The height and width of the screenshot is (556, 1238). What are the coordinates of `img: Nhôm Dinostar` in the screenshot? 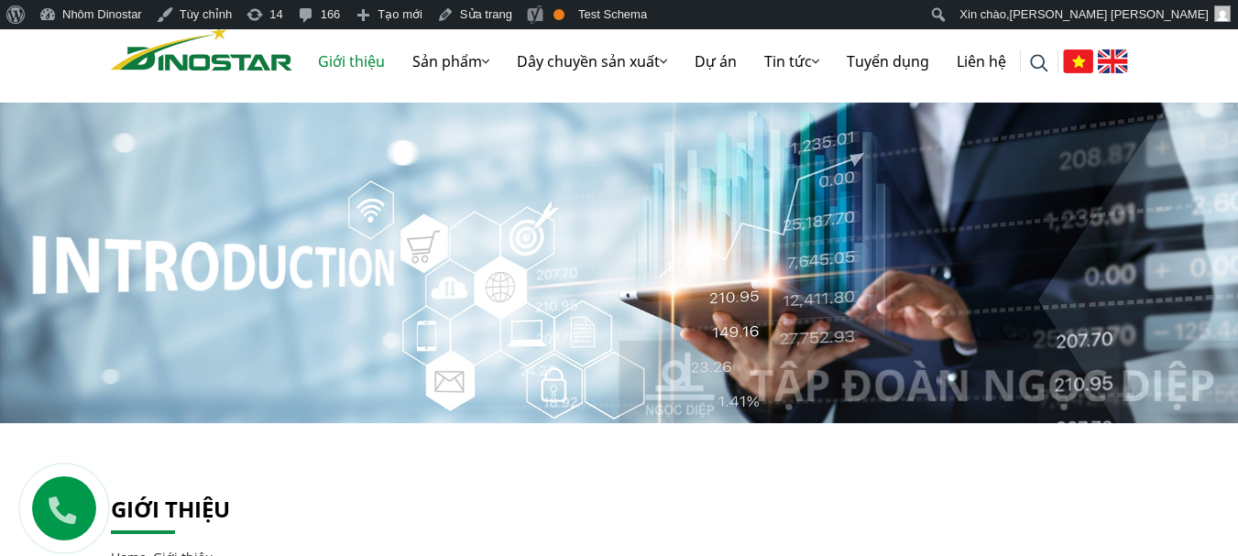 It's located at (202, 48).